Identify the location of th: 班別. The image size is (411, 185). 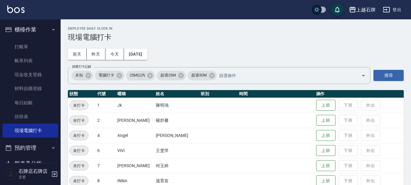
(218, 94).